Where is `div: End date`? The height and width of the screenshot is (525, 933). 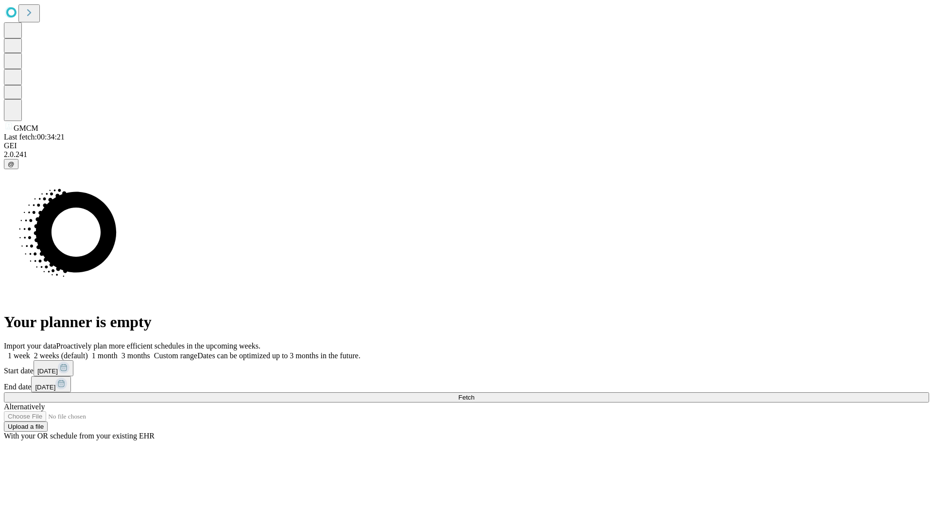 div: End date is located at coordinates (467, 384).